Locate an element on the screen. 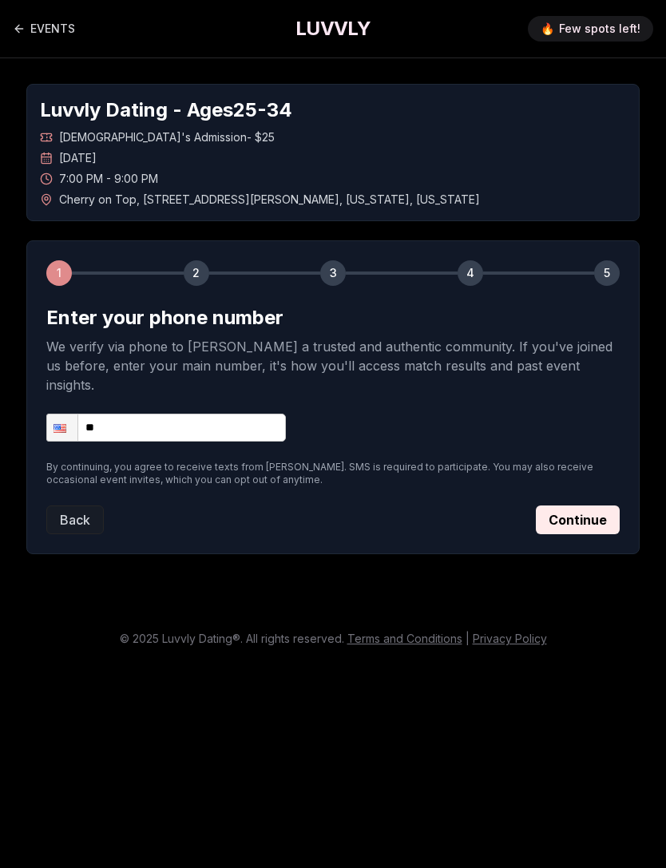 Image resolution: width=666 pixels, height=868 pixels. div: 1 is located at coordinates (59, 273).